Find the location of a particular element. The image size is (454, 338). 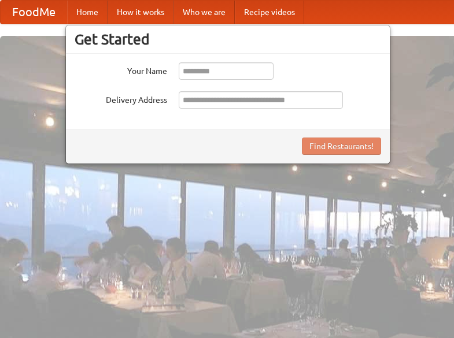

a: Home is located at coordinates (87, 12).